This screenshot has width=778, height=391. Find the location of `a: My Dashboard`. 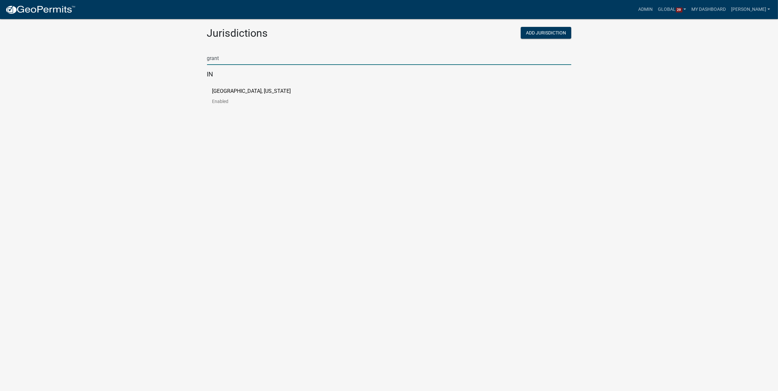

a: My Dashboard is located at coordinates (708, 10).